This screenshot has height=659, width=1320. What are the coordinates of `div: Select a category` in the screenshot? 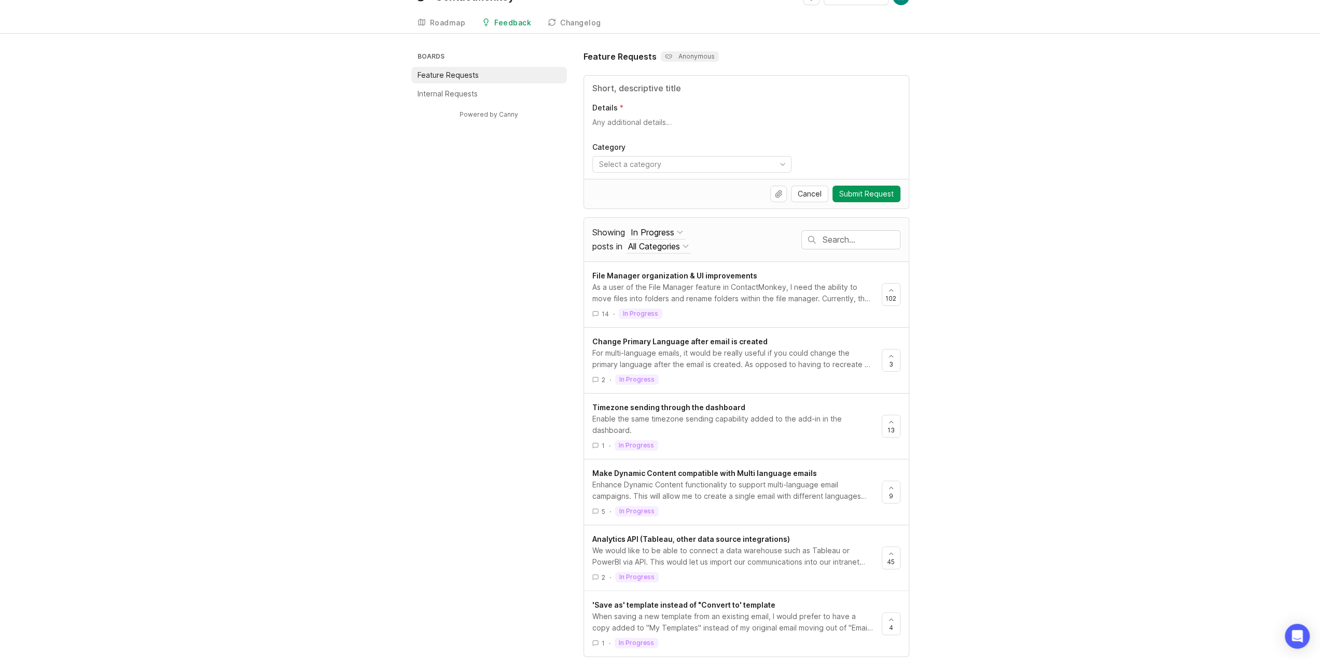 It's located at (630, 164).